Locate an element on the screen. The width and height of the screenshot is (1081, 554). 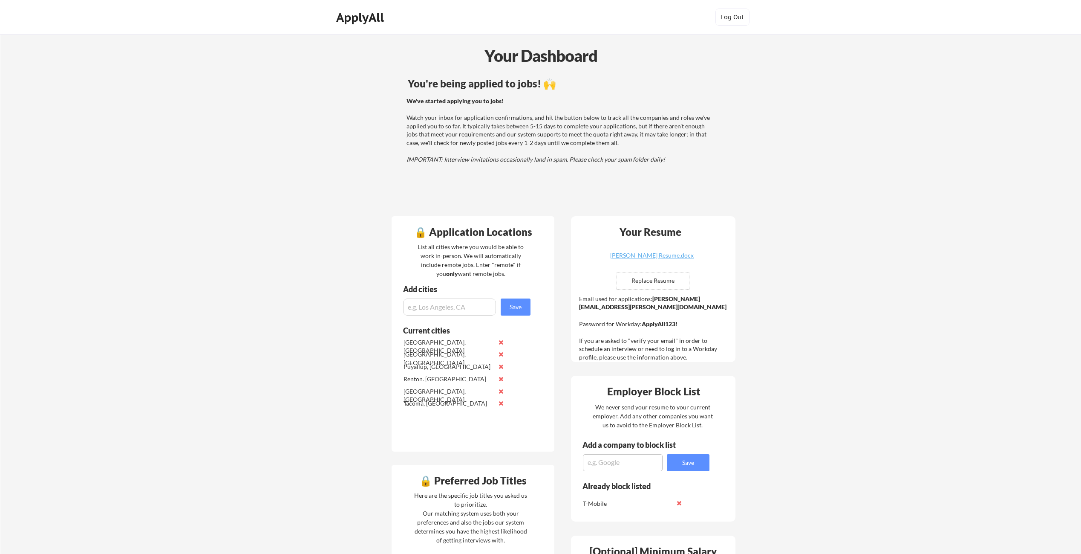
div: 🔒 Preferred Job Titles is located at coordinates (473, 480).